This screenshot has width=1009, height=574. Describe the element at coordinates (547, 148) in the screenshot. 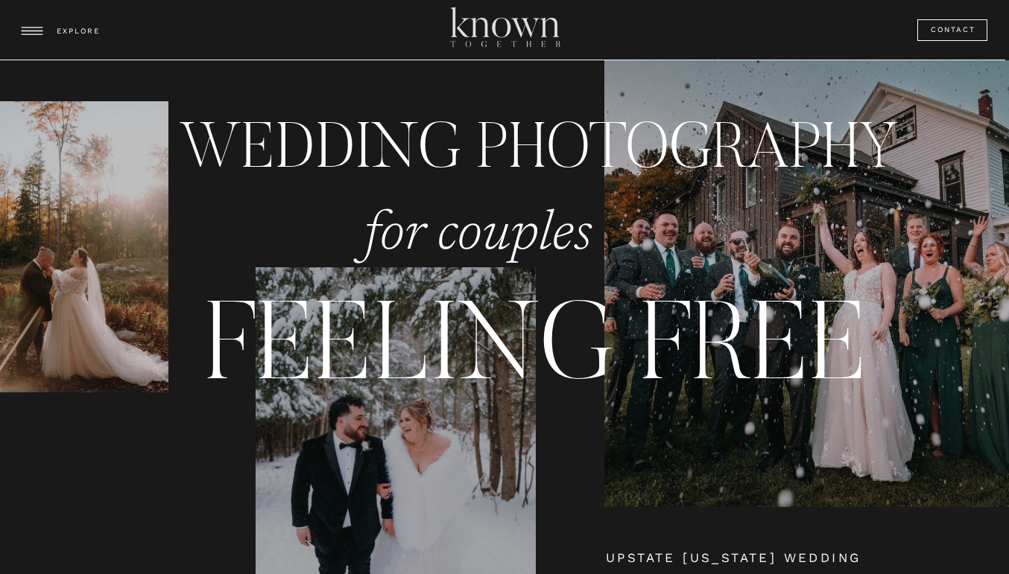

I see `h2: WEDDING PHOTOGRAPHY` at that location.